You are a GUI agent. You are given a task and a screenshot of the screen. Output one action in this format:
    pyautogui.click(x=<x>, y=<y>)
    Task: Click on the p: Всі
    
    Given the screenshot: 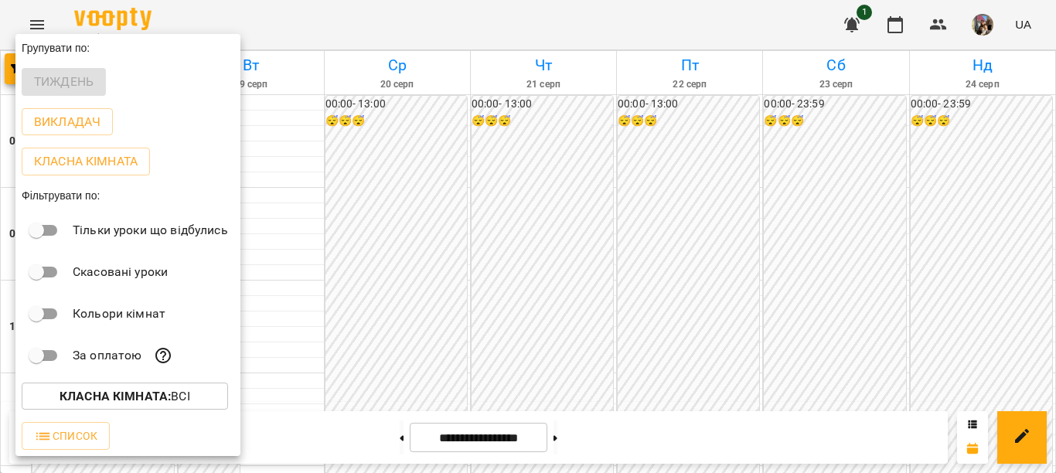 What is the action you would take?
    pyautogui.click(x=124, y=396)
    